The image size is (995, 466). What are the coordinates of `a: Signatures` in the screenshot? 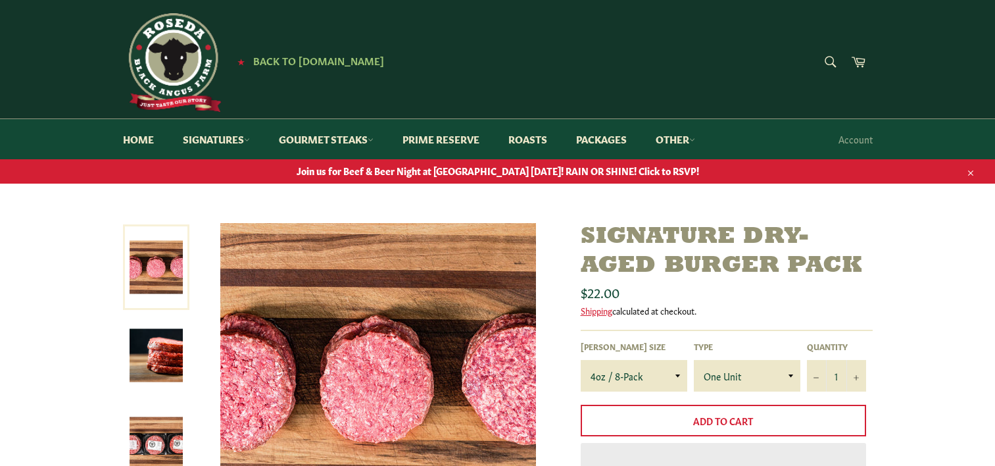 It's located at (216, 139).